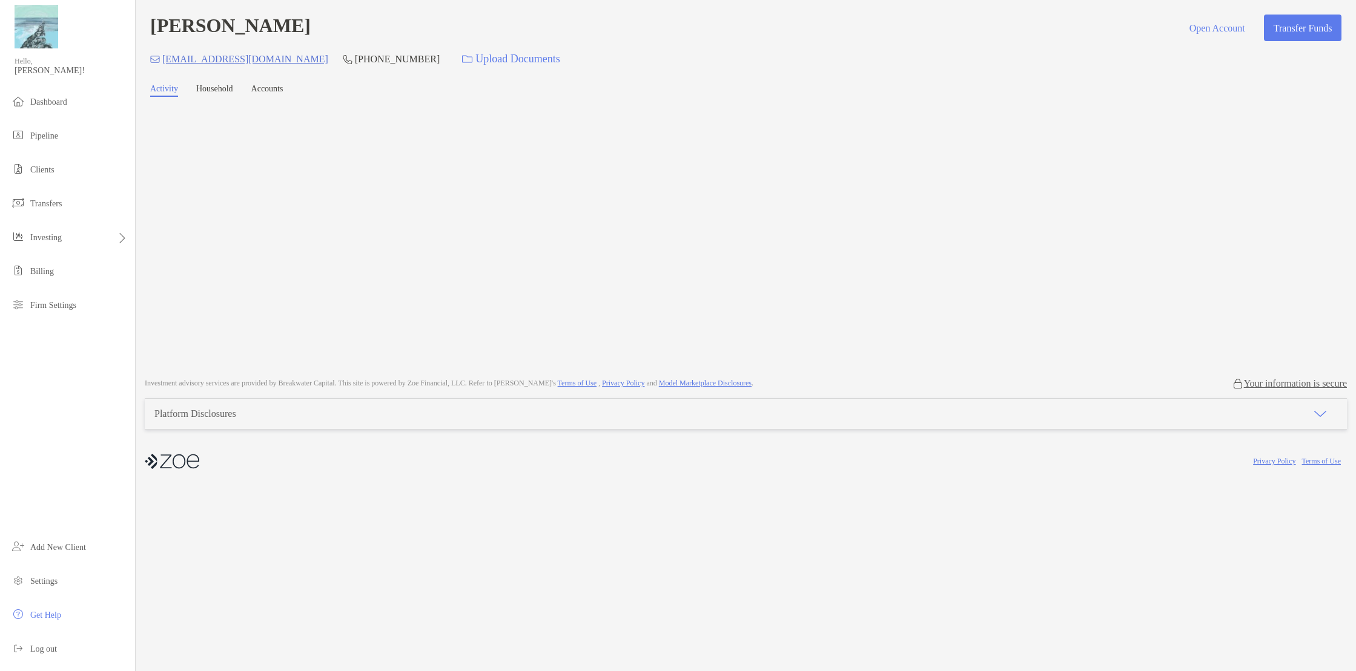  I want to click on img: logout icon, so click(18, 648).